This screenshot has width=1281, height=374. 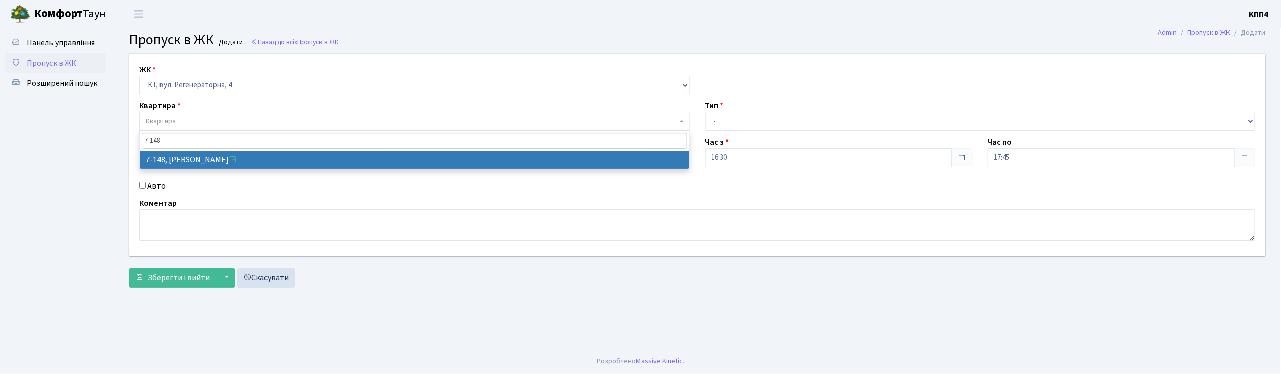 What do you see at coordinates (1248, 33) in the screenshot?
I see `li: Додати` at bounding box center [1248, 33].